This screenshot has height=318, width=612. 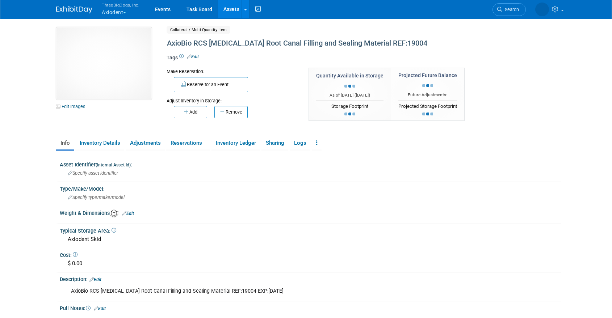 I want to click on div: Description:, so click(x=310, y=279).